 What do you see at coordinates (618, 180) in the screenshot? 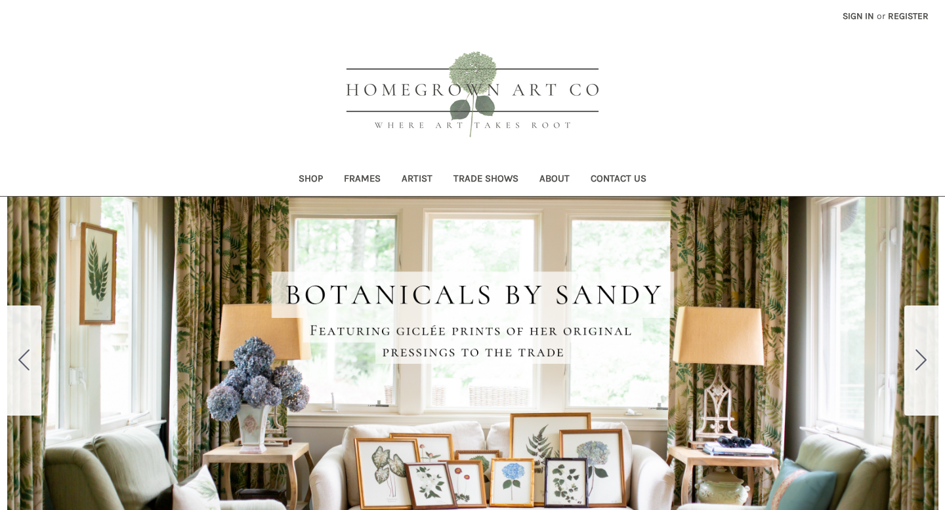
I see `a: Contact Us` at bounding box center [618, 180].